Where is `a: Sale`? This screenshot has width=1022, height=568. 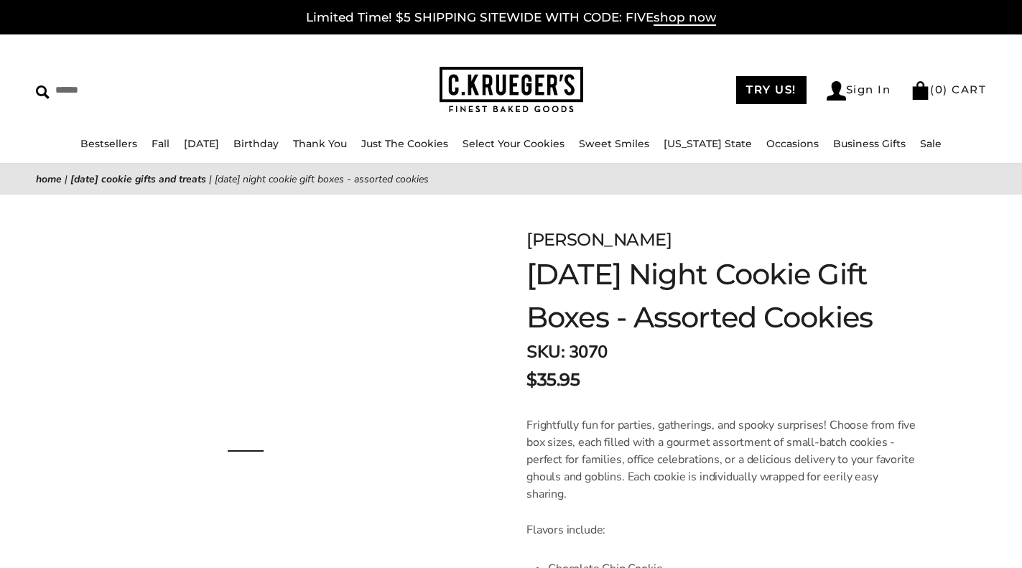 a: Sale is located at coordinates (931, 144).